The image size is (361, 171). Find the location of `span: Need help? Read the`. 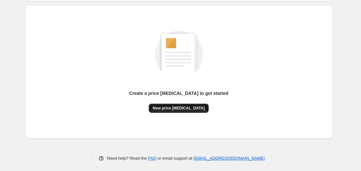

span: Need help? Read the is located at coordinates (127, 158).